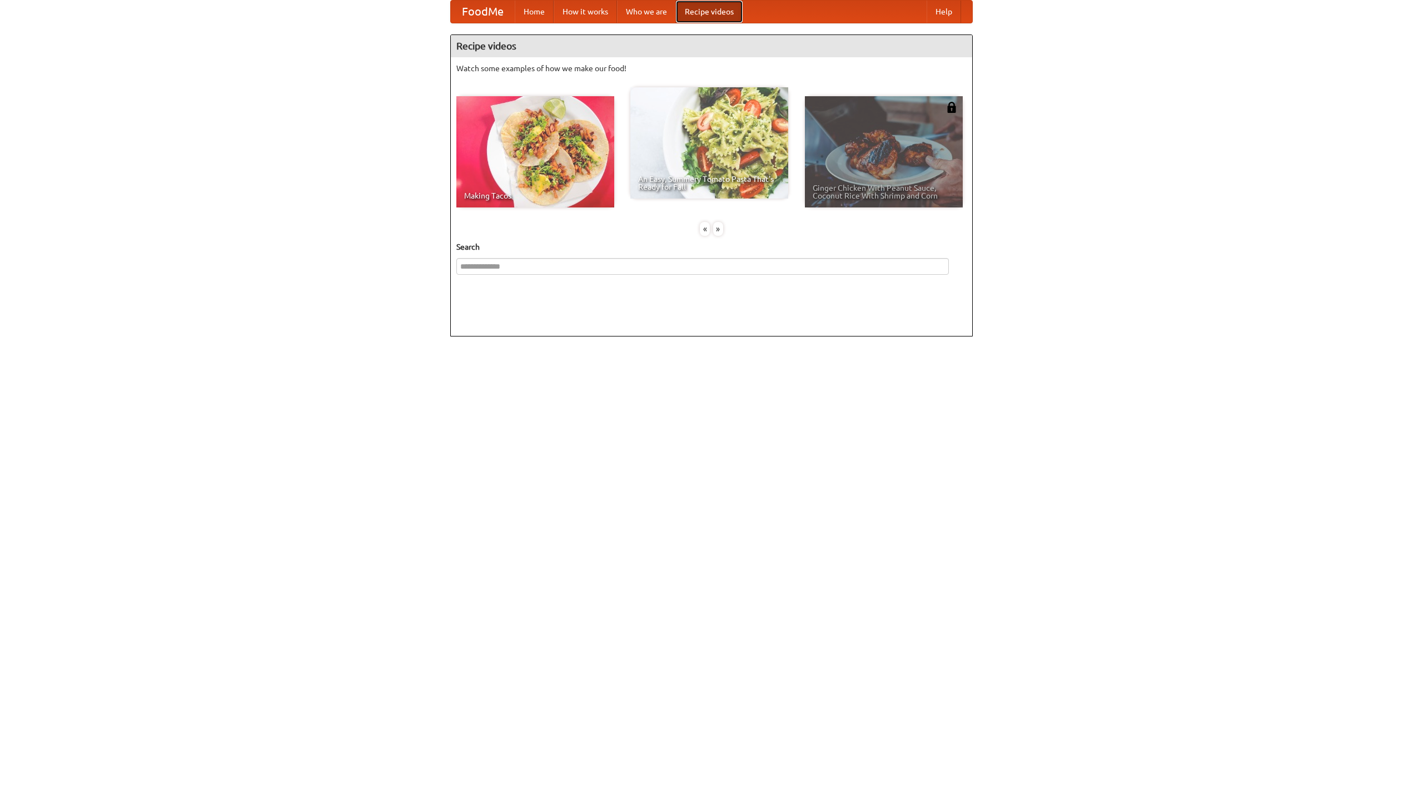  I want to click on a: Who we are, so click(646, 12).